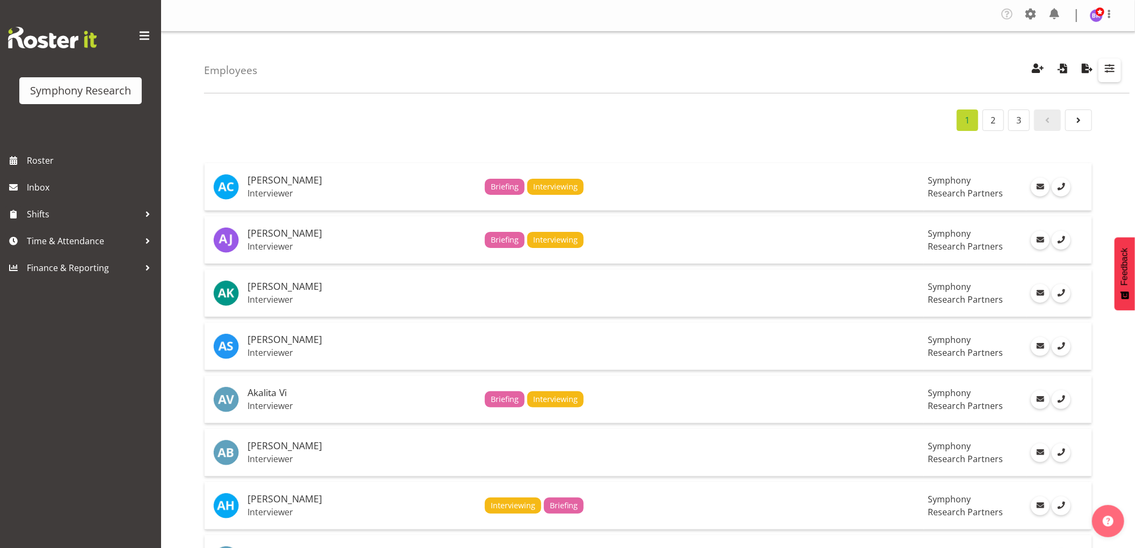 The image size is (1135, 548). Describe the element at coordinates (226, 453) in the screenshot. I see `img: alan-brayshaw1832.jpg` at that location.